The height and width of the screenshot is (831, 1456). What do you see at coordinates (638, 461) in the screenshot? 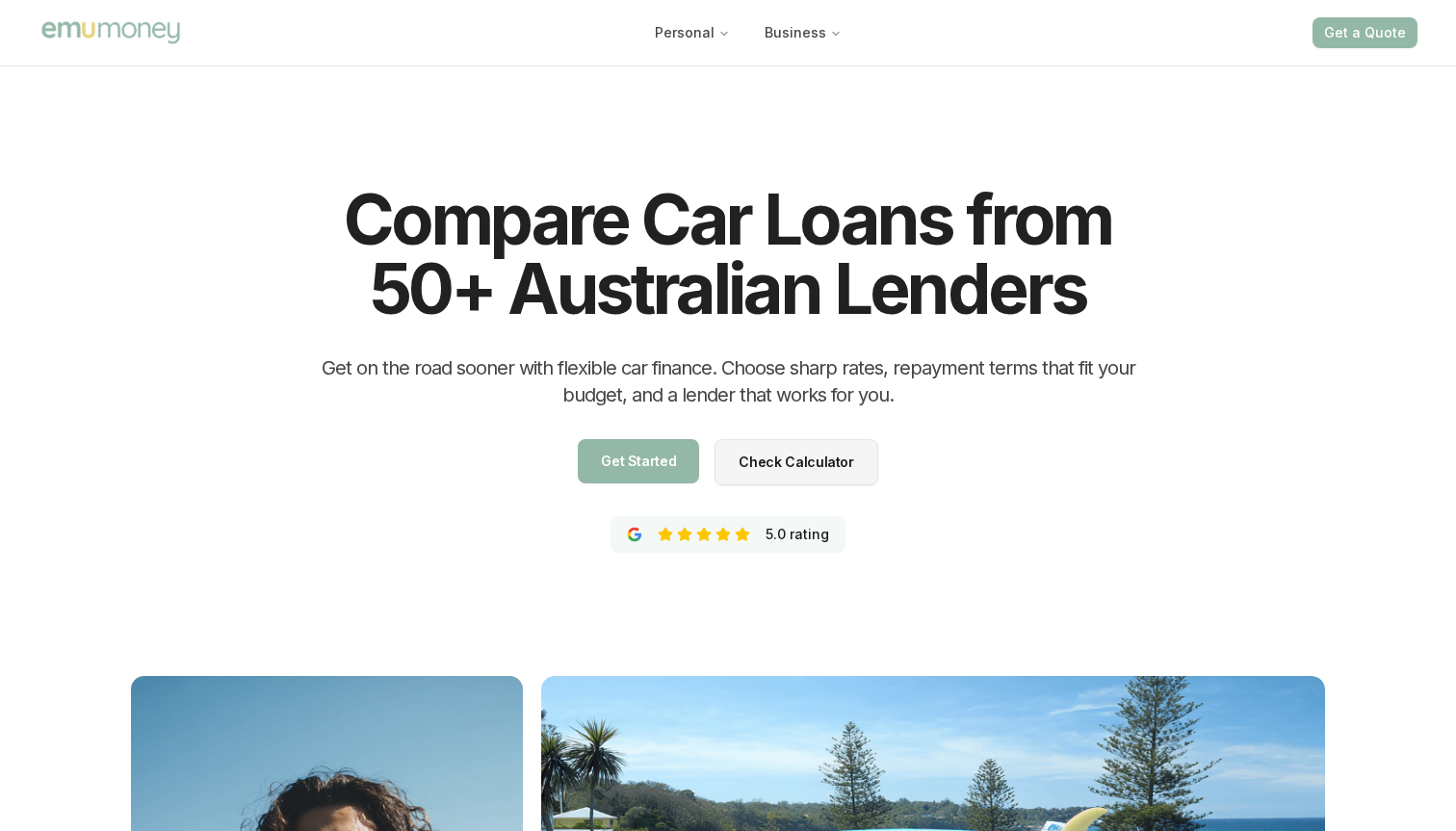
I see `a: Get Started` at bounding box center [638, 461].